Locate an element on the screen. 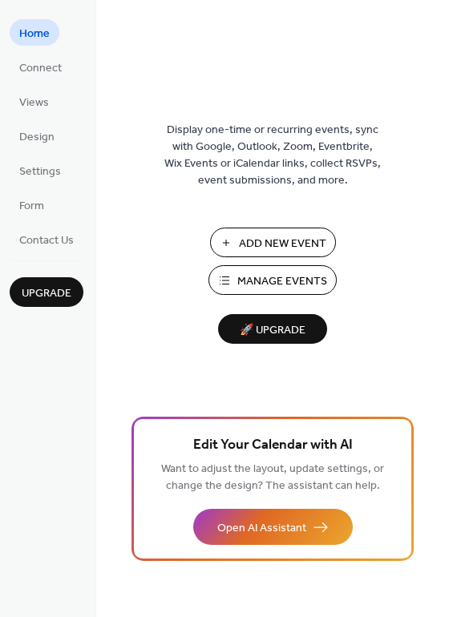 The width and height of the screenshot is (449, 617). span: Display one-time or recurring events, sync with Google, Outlook, Zoom, Eventbrite, Wix Events or ... is located at coordinates (272, 155).